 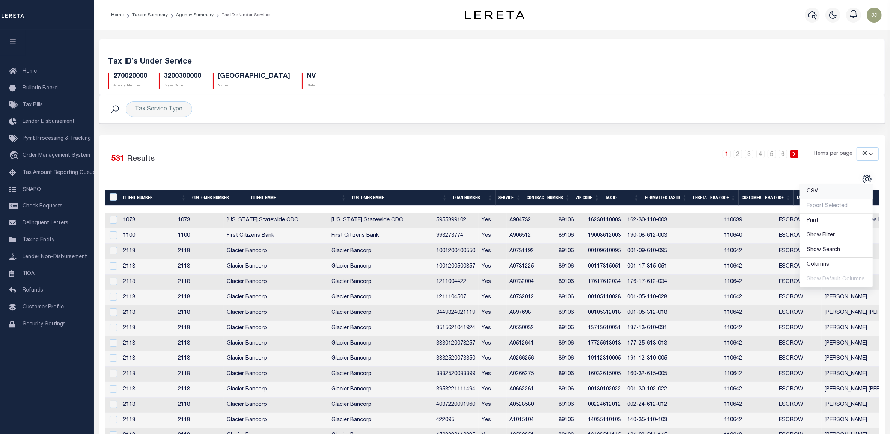 What do you see at coordinates (298, 197) in the screenshot?
I see `th: Client Name: activate to sort column ascending` at bounding box center [298, 197].